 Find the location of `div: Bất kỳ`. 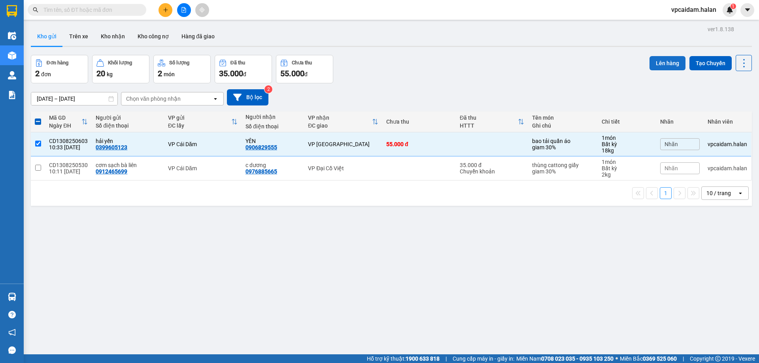

div: Bất kỳ is located at coordinates (627, 144).